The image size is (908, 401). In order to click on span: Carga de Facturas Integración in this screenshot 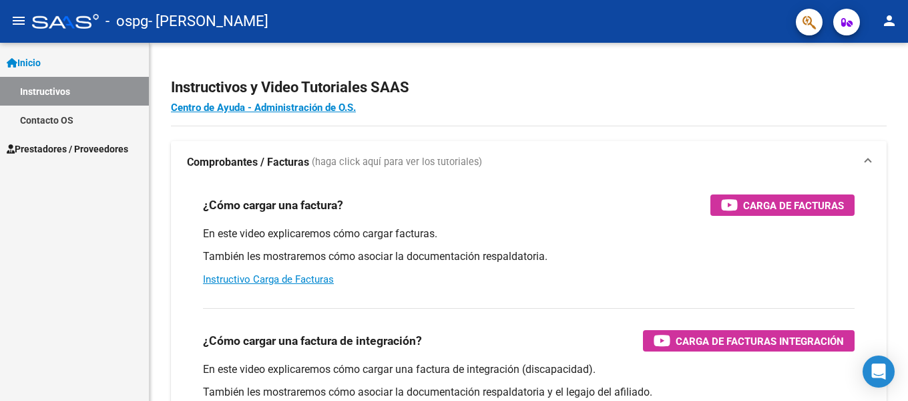, I will do `click(760, 340)`.